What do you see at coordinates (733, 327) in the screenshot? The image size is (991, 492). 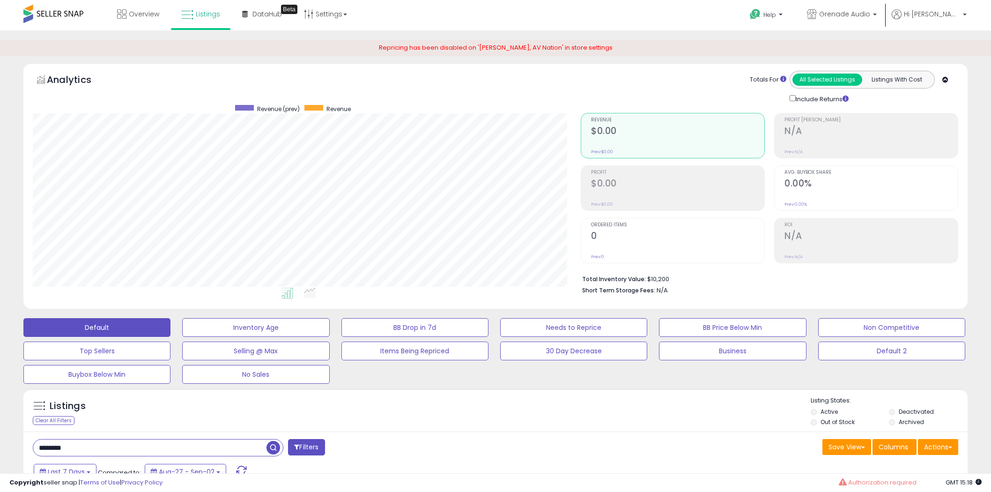 I see `button: BB Price Below Min` at bounding box center [733, 327].